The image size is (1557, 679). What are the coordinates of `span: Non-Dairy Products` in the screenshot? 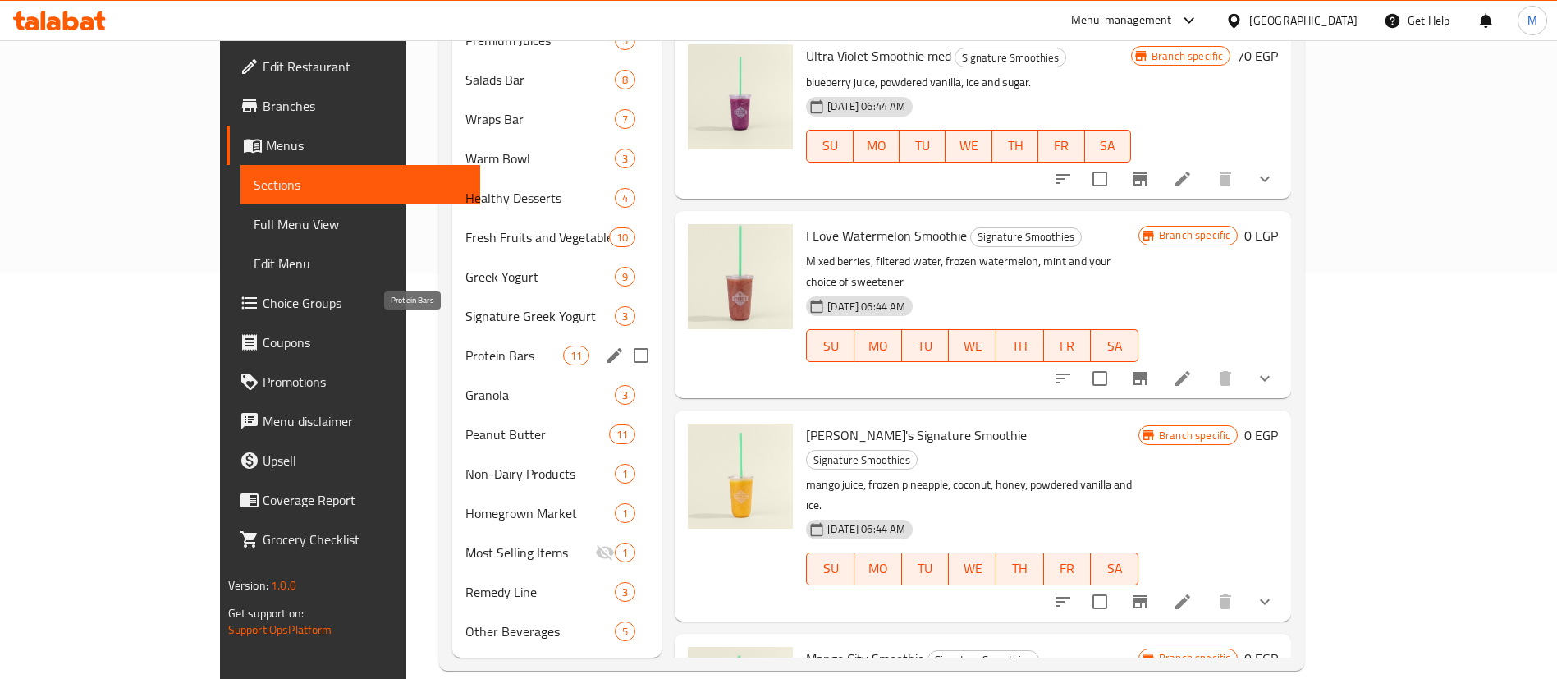 It's located at (540, 474).